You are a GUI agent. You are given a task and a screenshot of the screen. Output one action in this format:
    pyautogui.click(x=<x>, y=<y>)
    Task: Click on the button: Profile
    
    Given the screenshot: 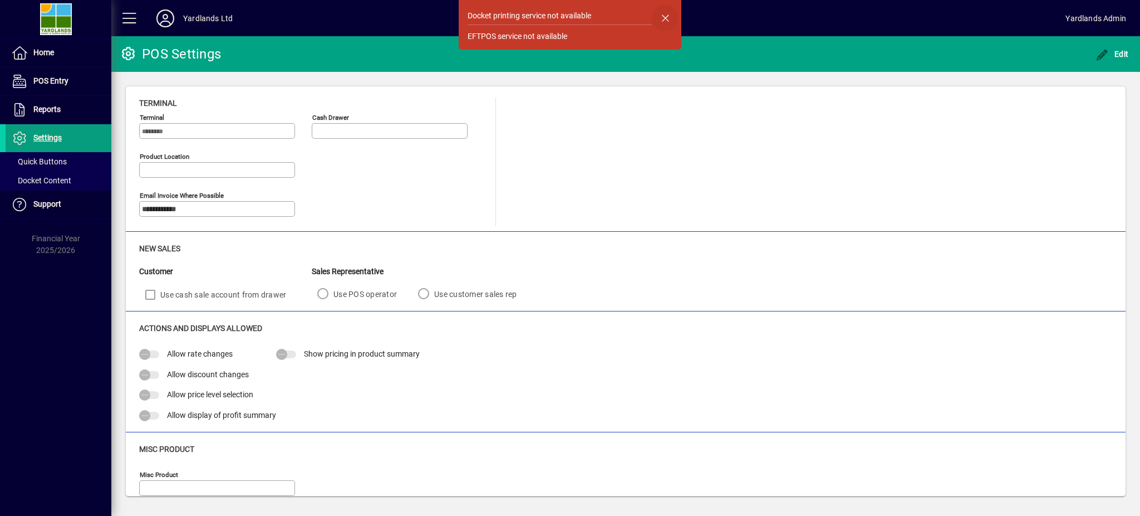 What is the action you would take?
    pyautogui.click(x=165, y=18)
    